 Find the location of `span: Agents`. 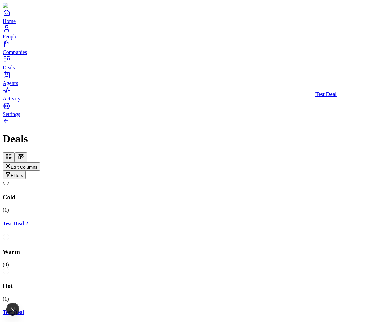

span: Agents is located at coordinates (10, 83).